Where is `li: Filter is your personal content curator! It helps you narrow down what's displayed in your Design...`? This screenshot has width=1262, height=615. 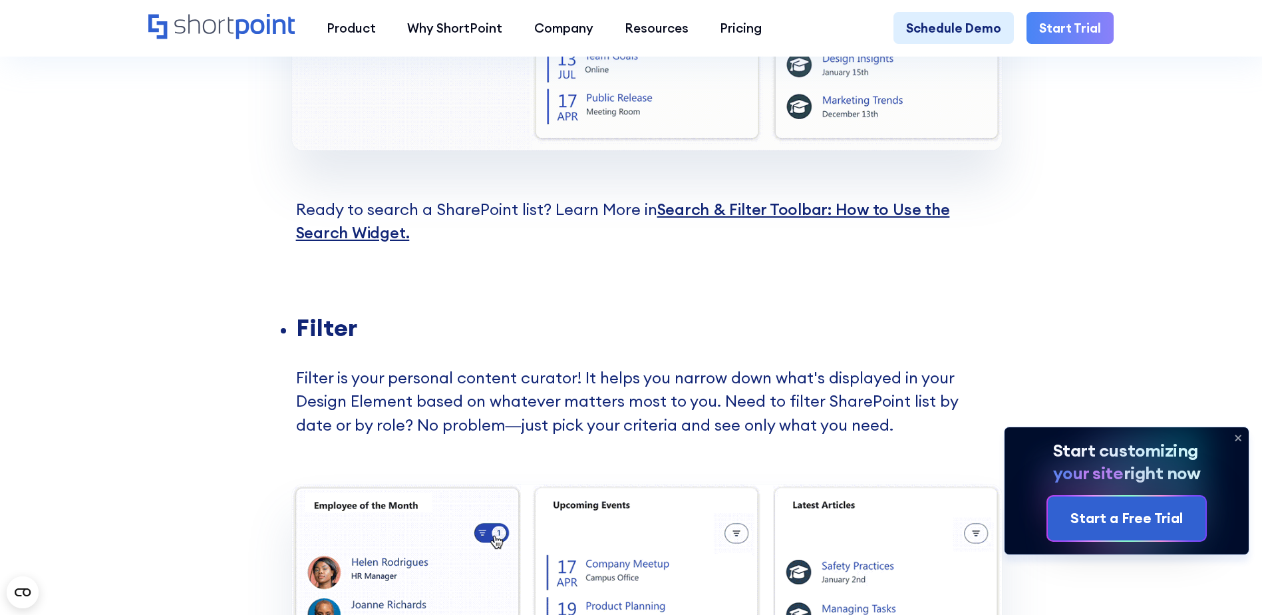 li: Filter is your personal content curator! It helps you narrow down what's displayed in your Design... is located at coordinates (641, 400).